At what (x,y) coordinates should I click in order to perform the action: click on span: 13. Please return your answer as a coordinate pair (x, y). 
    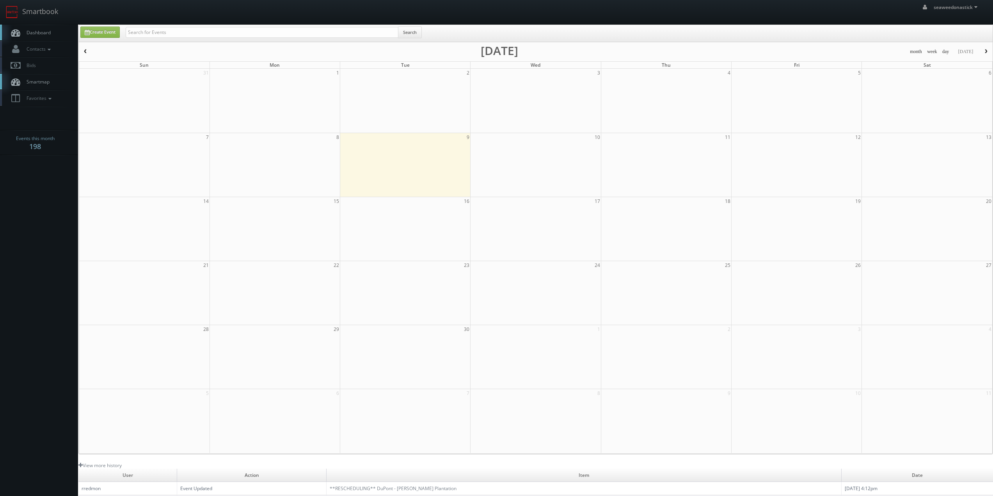
    Looking at the image, I should click on (989, 137).